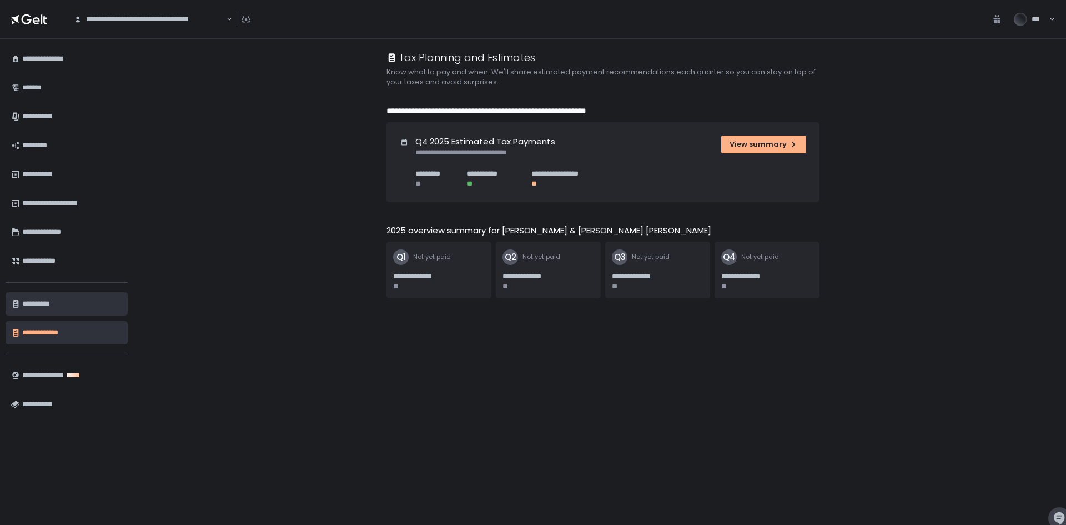 The height and width of the screenshot is (525, 1066). Describe the element at coordinates (461, 57) in the screenshot. I see `div: Tax Planning and Estimates` at that location.